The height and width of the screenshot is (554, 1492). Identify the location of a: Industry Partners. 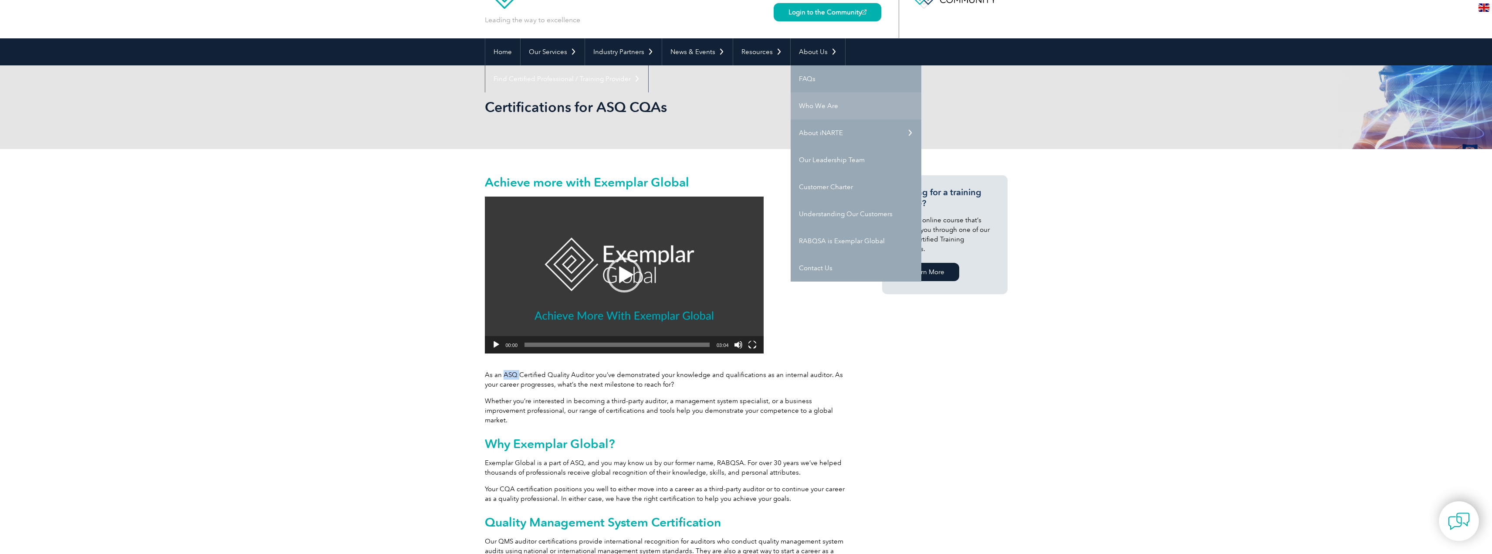
(623, 52).